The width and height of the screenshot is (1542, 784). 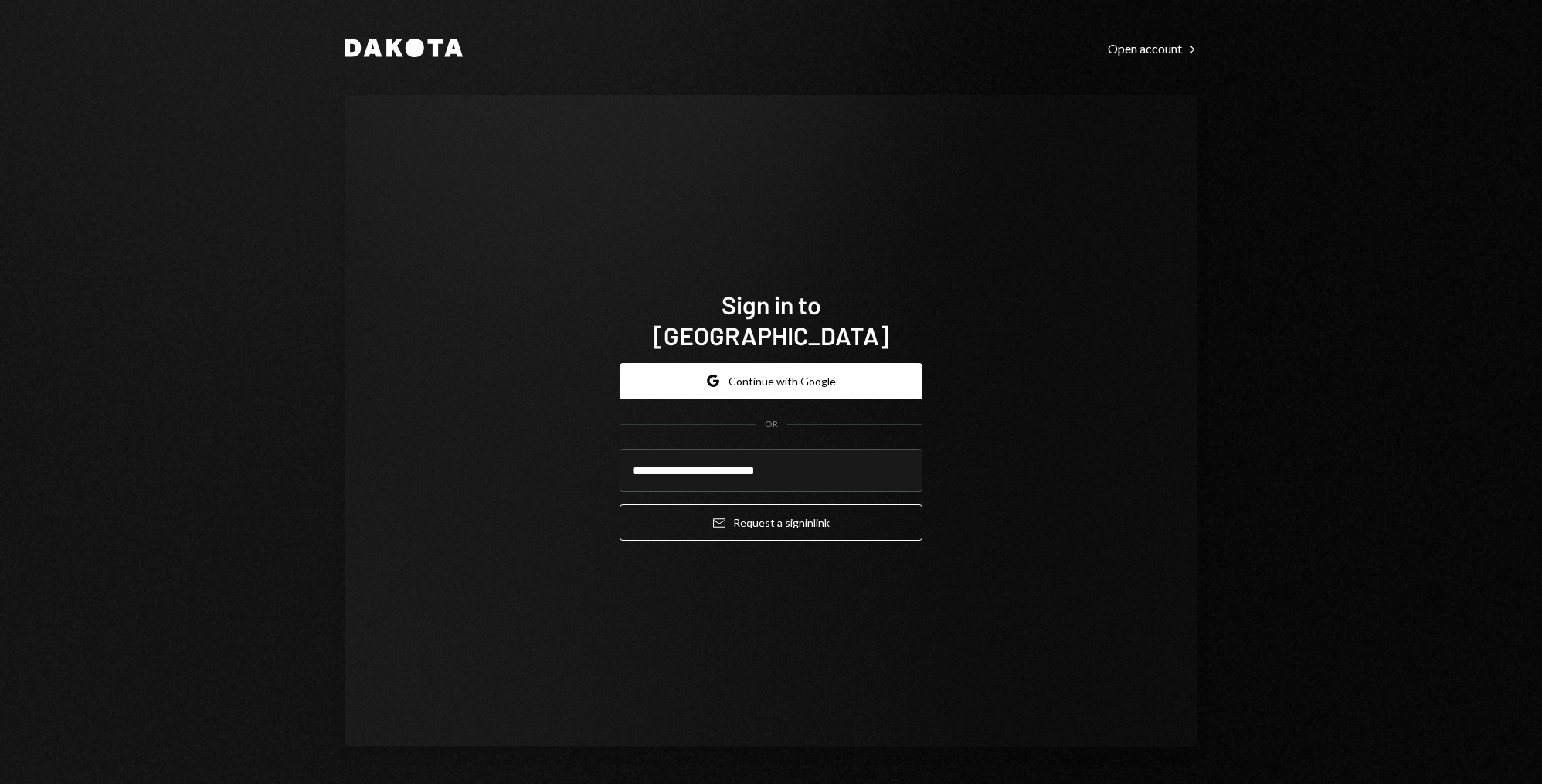 I want to click on button: Request a signinlink, so click(x=771, y=522).